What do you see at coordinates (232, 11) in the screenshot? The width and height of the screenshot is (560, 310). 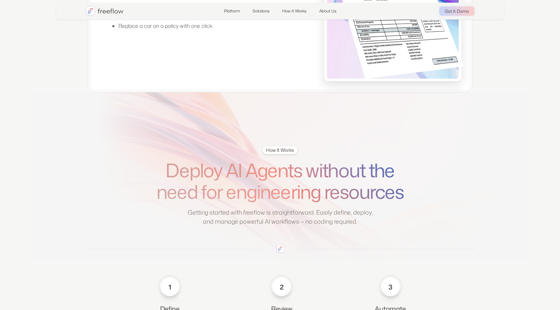 I see `a: Platform` at bounding box center [232, 11].